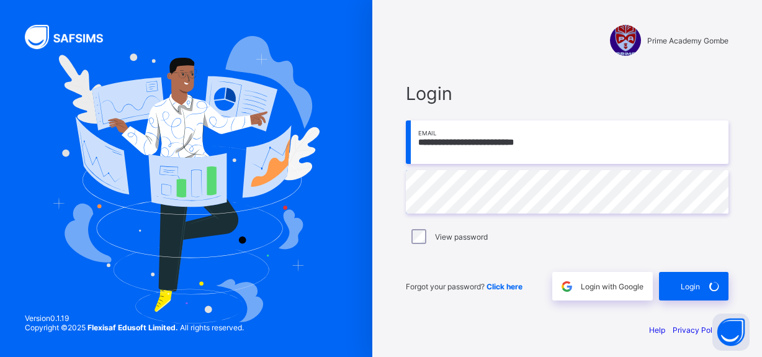 The image size is (762, 357). Describe the element at coordinates (461, 237) in the screenshot. I see `label: View password` at that location.